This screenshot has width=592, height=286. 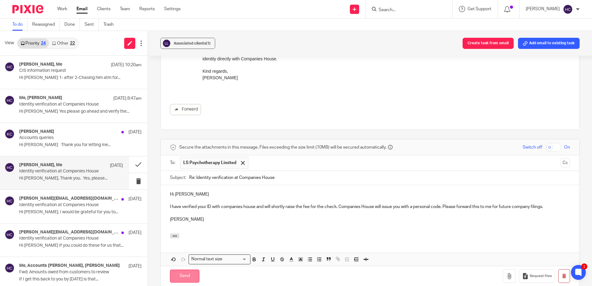 What do you see at coordinates (190, 138) in the screenshot?
I see `p: If you would like me to handle your identity verification, please reply to this email to confirm ...` at bounding box center [190, 138].